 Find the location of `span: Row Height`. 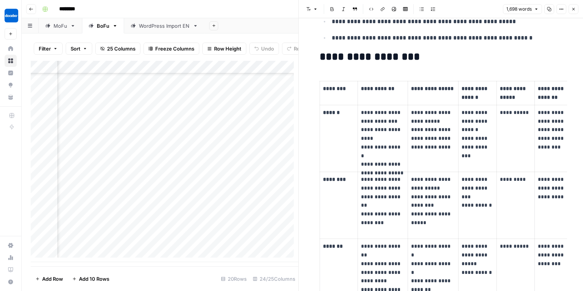

span: Row Height is located at coordinates (228, 49).